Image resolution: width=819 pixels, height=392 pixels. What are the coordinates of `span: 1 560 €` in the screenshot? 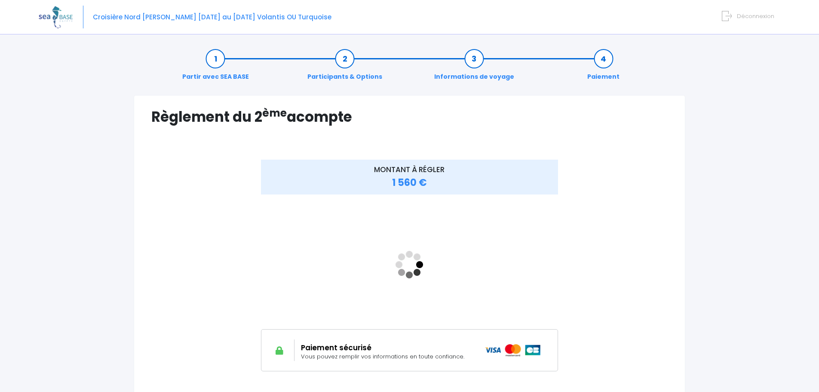 It's located at (409, 182).